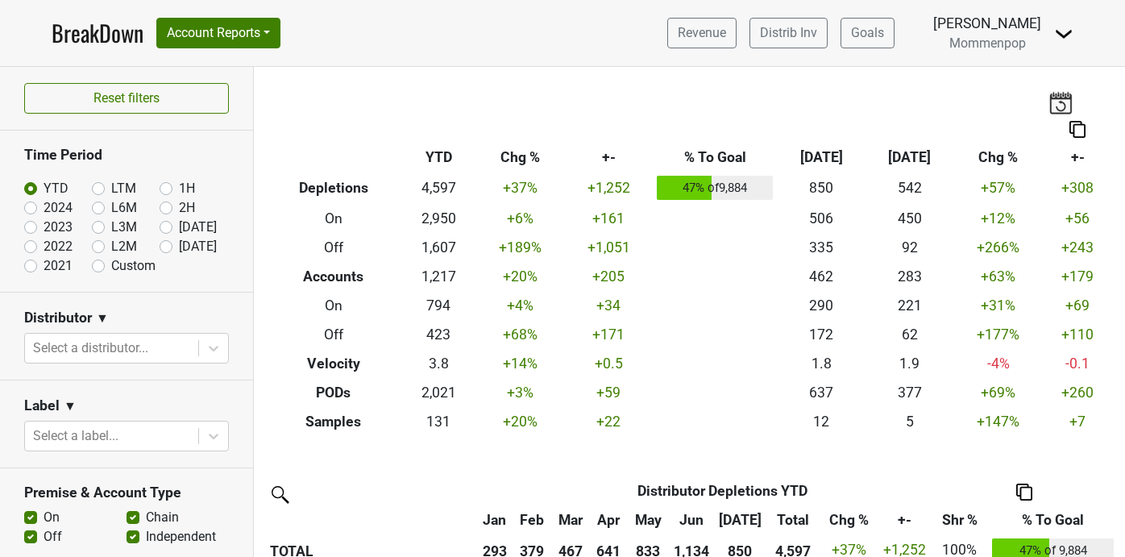  I want to click on th: Feb: activate to sort column ascending, so click(532, 520).